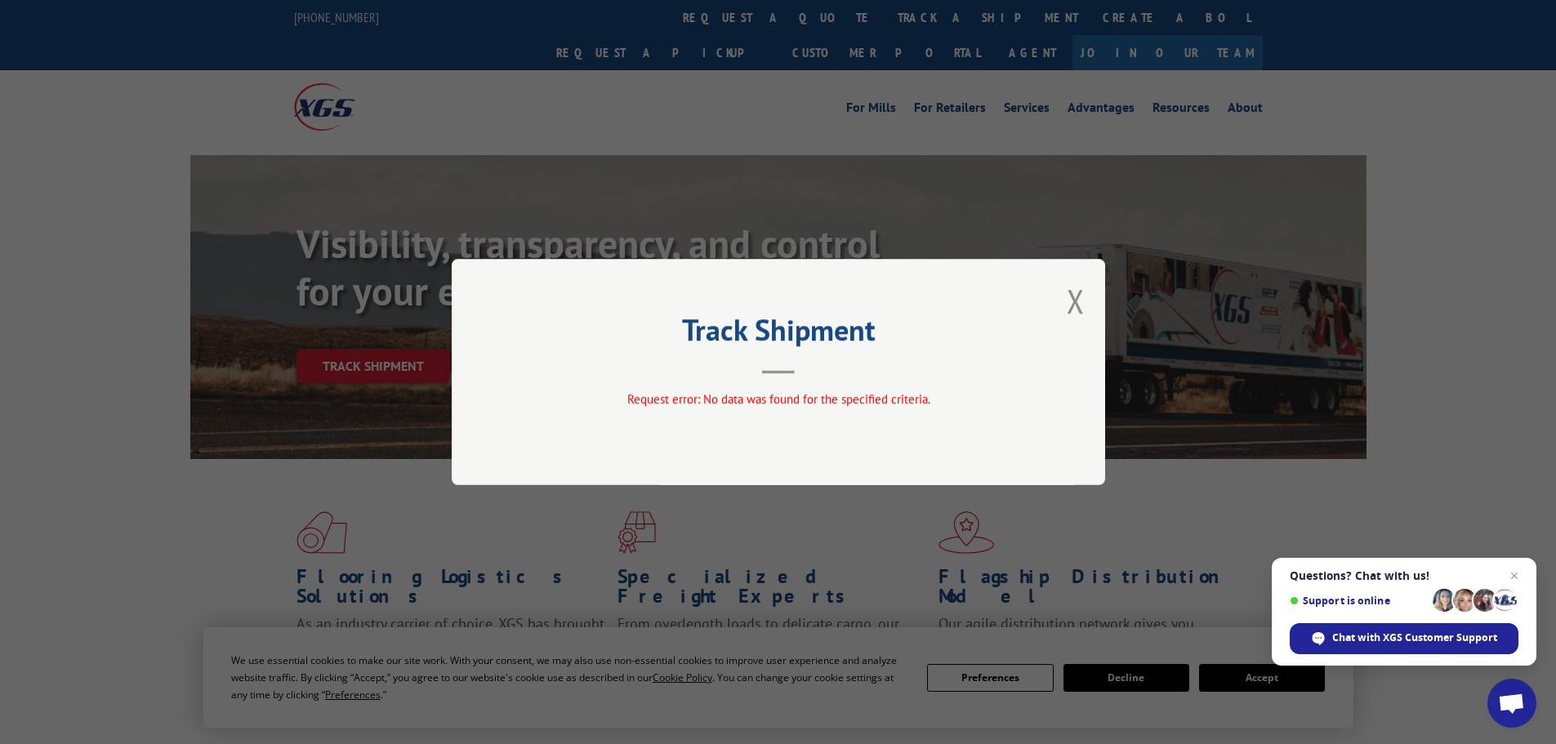 Image resolution: width=1556 pixels, height=744 pixels. I want to click on button: Close modal, so click(1076, 301).